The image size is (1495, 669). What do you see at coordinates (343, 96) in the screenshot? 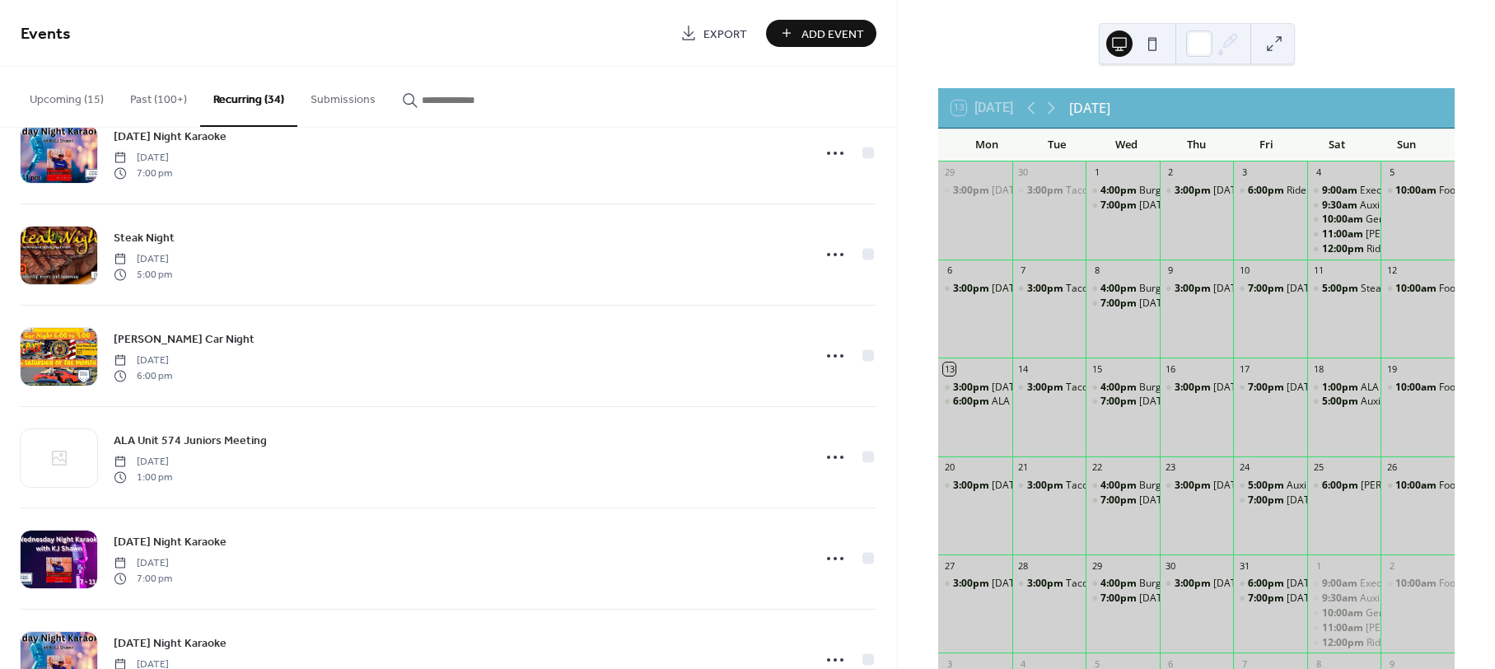
I see `button: Submissions` at bounding box center [343, 96].